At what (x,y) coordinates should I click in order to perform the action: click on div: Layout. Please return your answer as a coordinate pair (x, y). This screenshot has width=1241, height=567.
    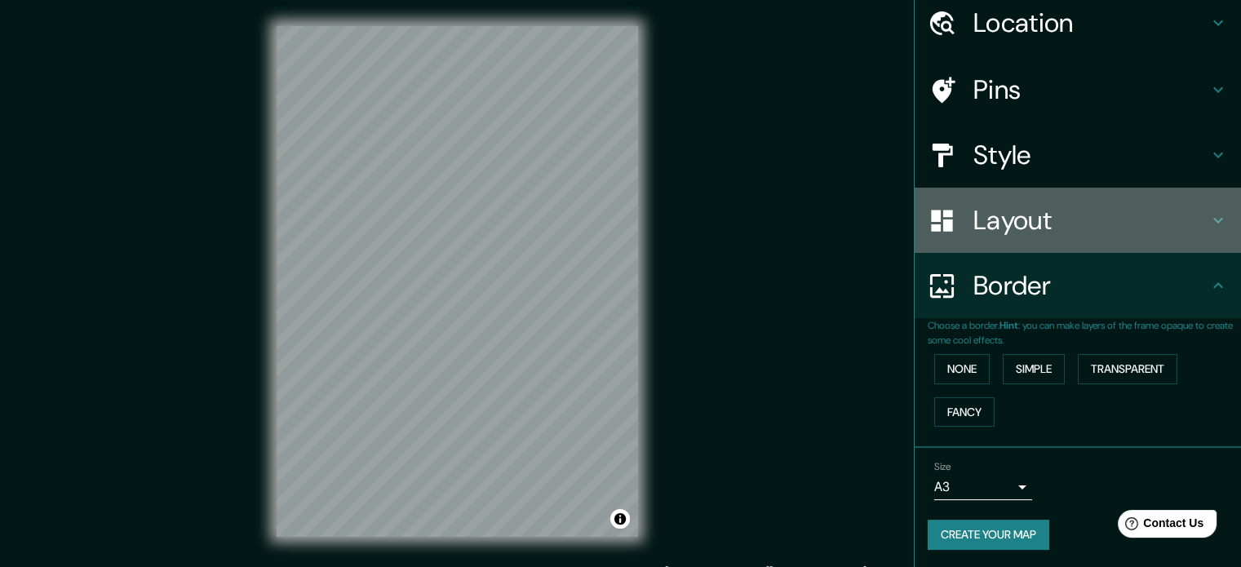
    Looking at the image, I should click on (1077, 220).